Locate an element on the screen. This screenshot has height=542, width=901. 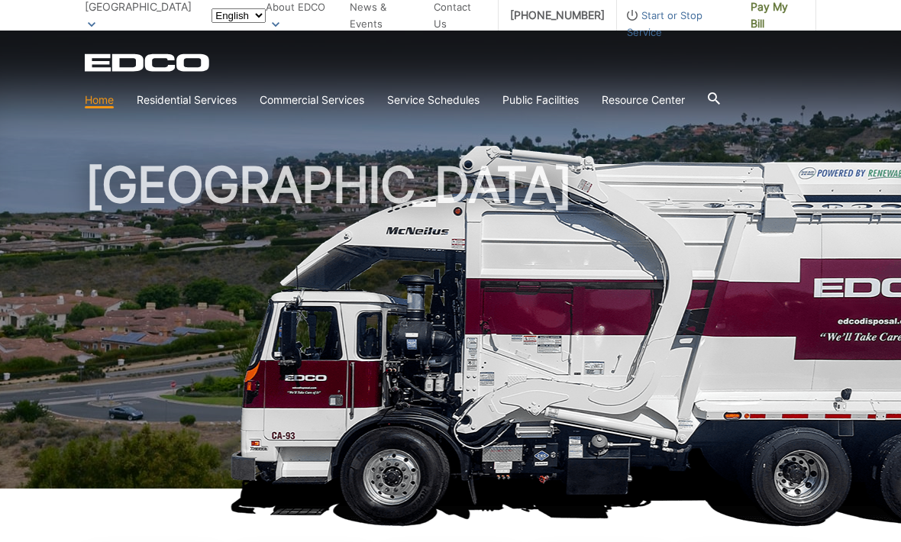
a: Commercial Services is located at coordinates (311, 100).